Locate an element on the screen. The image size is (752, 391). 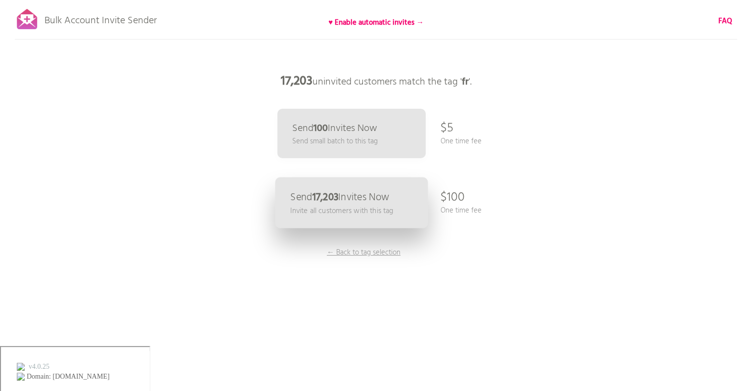
img: logo_orange.svg is located at coordinates (20, 20).